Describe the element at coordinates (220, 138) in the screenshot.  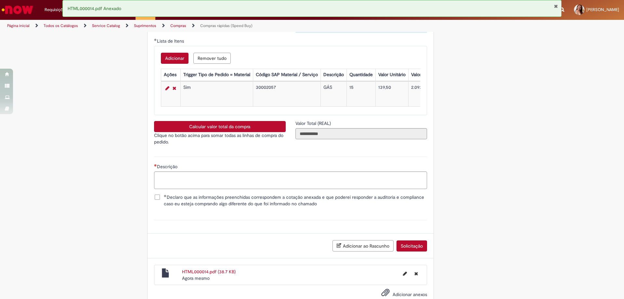
I see `p: Clique no botão acima para somar todas as linhas de compra do pedido.` at that location.